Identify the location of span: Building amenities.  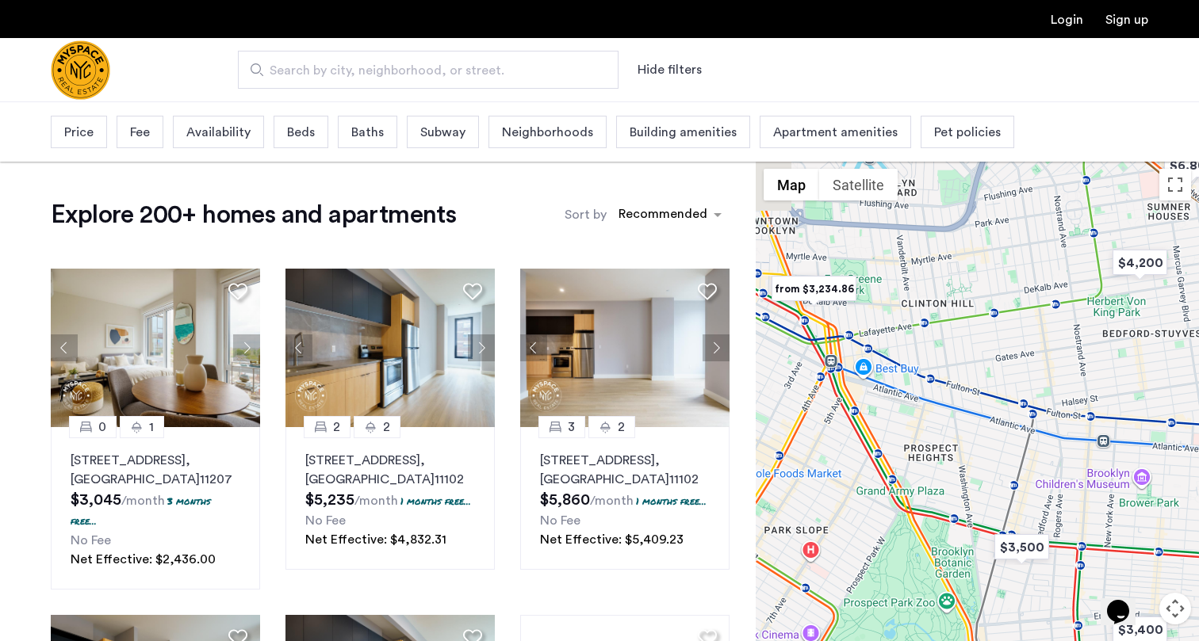
(682, 132).